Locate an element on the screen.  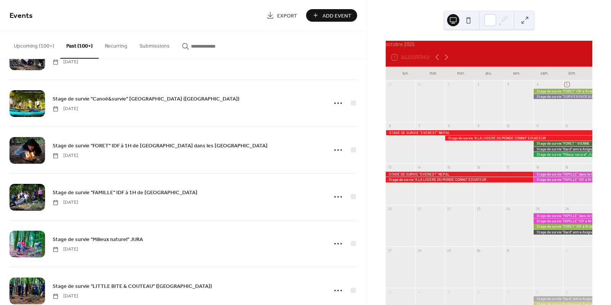
button: Submissions is located at coordinates (154, 44).